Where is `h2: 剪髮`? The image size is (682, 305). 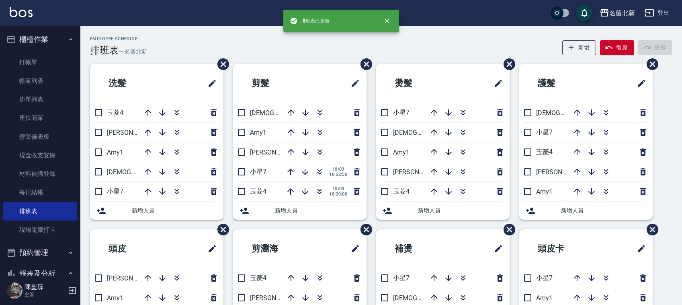 h2: 剪髮 is located at coordinates (276, 83).